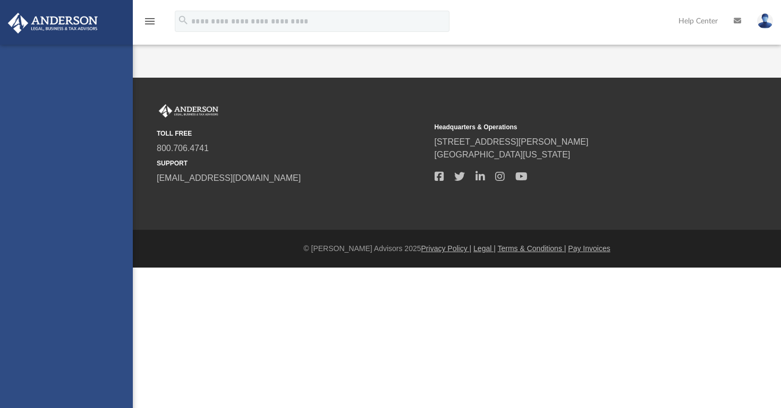 The height and width of the screenshot is (408, 781). I want to click on a: Pay Invoices, so click(589, 248).